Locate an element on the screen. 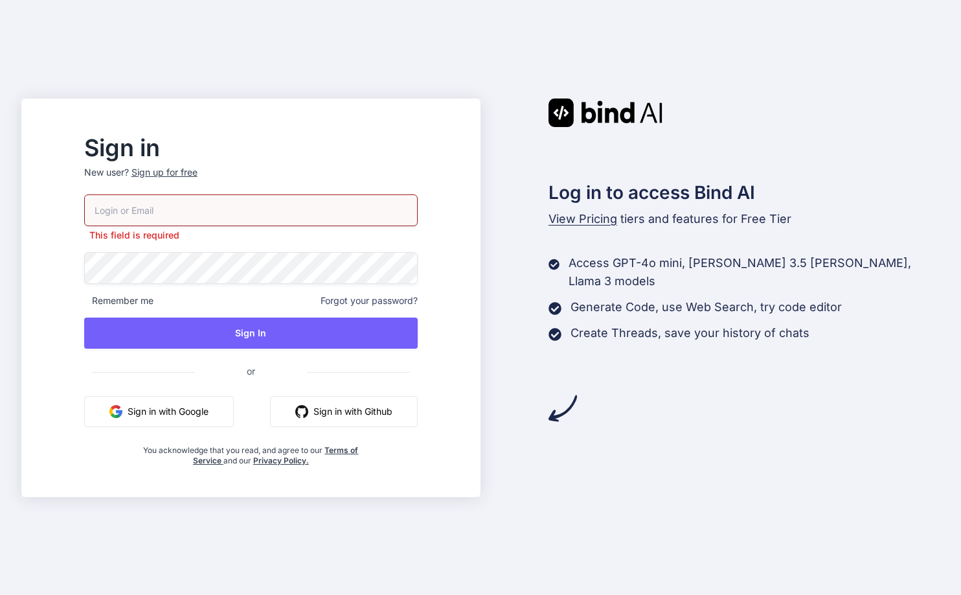 The width and height of the screenshot is (961, 595). p: This field is required is located at coordinates (251, 235).